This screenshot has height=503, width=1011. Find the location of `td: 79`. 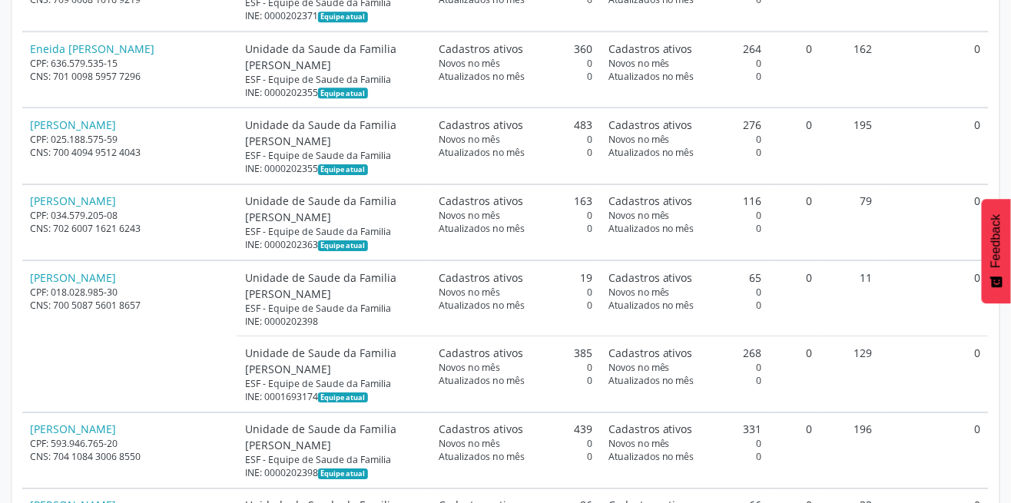

td: 79 is located at coordinates (850, 222).